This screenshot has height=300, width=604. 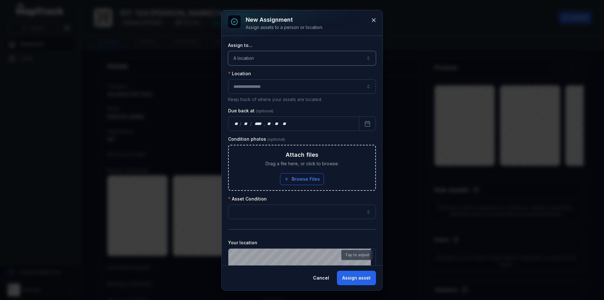 What do you see at coordinates (258, 124) in the screenshot?
I see `div: year,` at bounding box center [258, 124].